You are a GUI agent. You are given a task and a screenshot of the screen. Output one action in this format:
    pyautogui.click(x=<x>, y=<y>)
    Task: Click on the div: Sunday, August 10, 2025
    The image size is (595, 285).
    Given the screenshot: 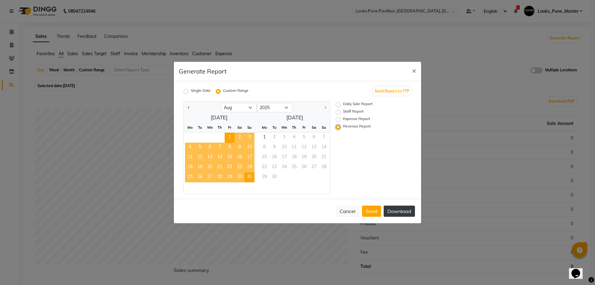 What is the action you would take?
    pyautogui.click(x=249, y=147)
    